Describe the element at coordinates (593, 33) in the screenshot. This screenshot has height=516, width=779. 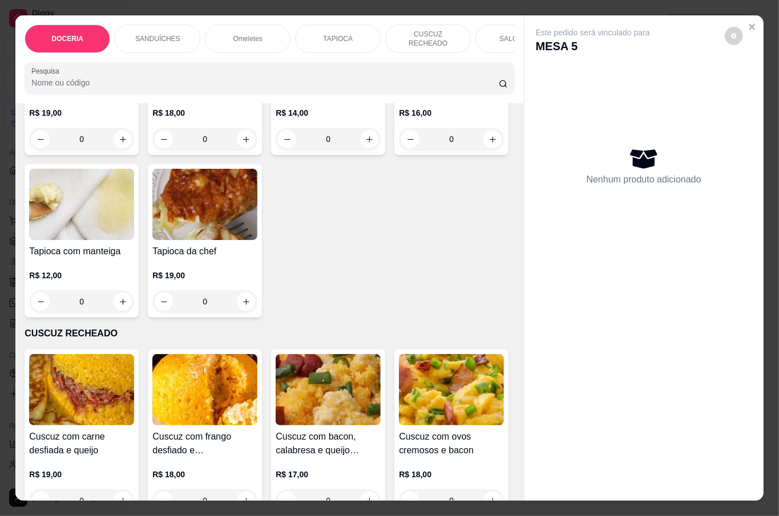
I see `p: Este pedido será vinculado para` at that location.